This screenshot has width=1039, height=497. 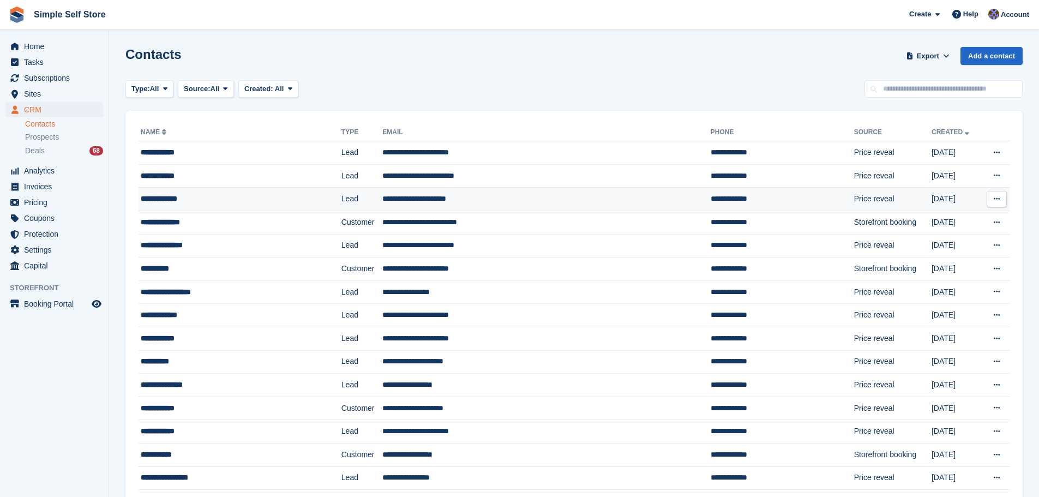 I want to click on span: Home, so click(x=57, y=46).